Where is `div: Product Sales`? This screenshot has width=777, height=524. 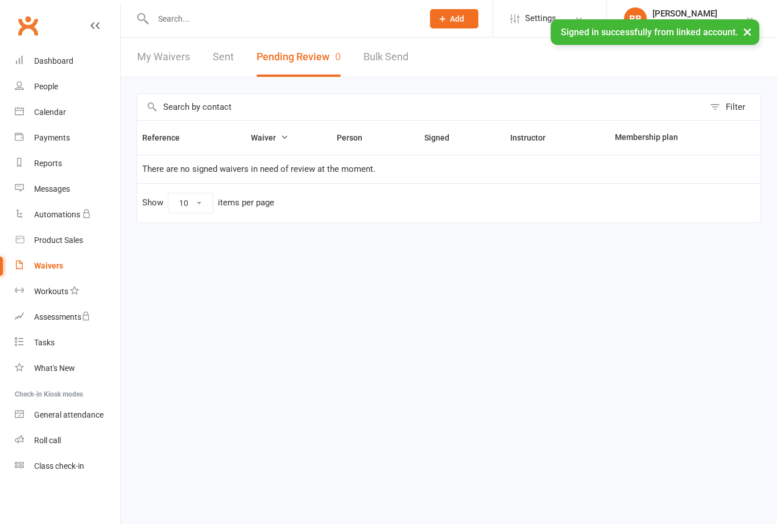 div: Product Sales is located at coordinates (59, 240).